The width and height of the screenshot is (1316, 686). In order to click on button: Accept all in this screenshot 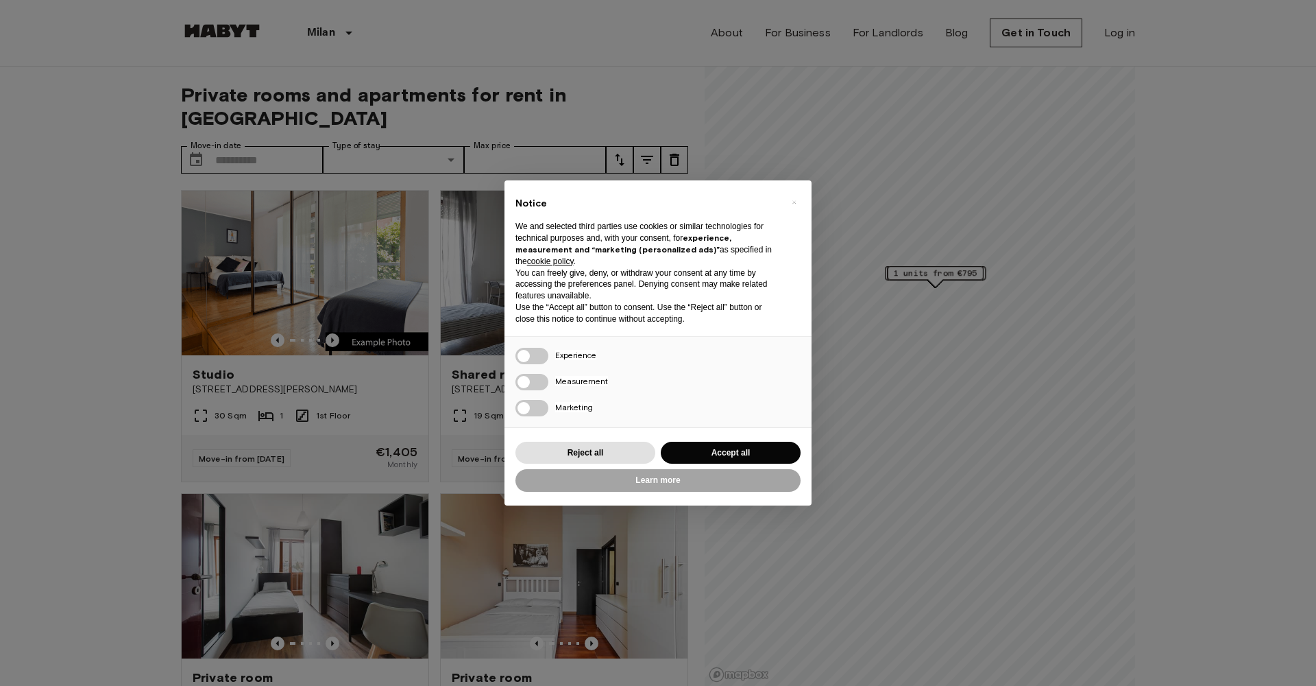, I will do `click(731, 452)`.